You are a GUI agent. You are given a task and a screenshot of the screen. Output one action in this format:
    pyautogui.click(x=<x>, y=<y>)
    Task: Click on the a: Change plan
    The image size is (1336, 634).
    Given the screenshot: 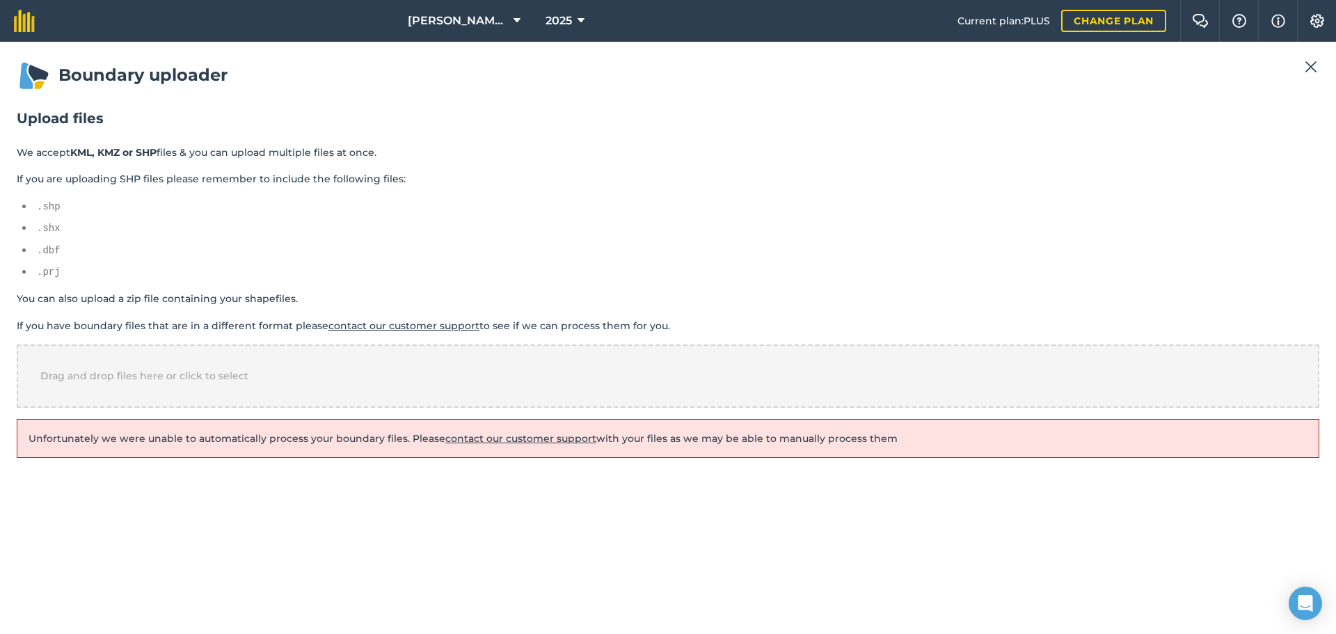 What is the action you would take?
    pyautogui.click(x=1113, y=21)
    